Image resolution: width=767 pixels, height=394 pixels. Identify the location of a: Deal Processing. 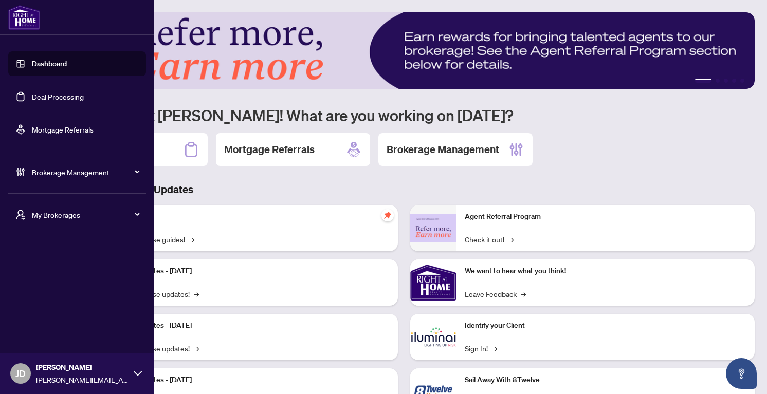
(58, 97).